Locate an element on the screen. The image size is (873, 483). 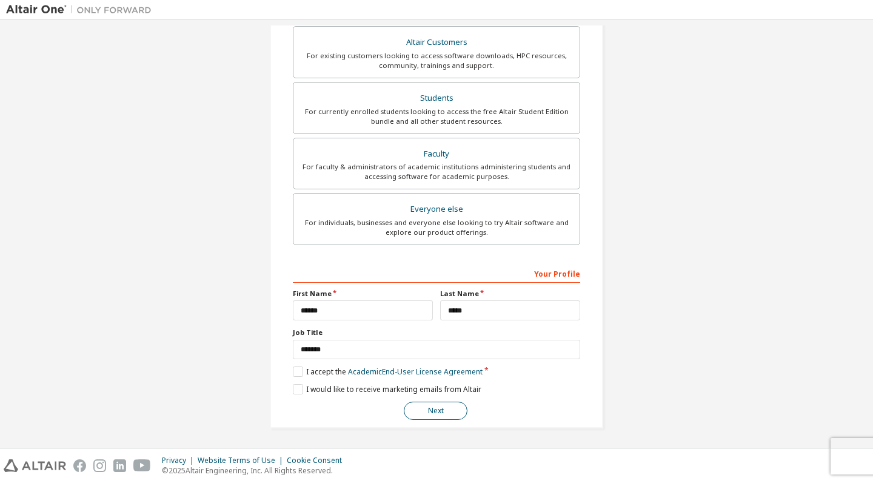
img: linkedin.svg is located at coordinates (119, 465).